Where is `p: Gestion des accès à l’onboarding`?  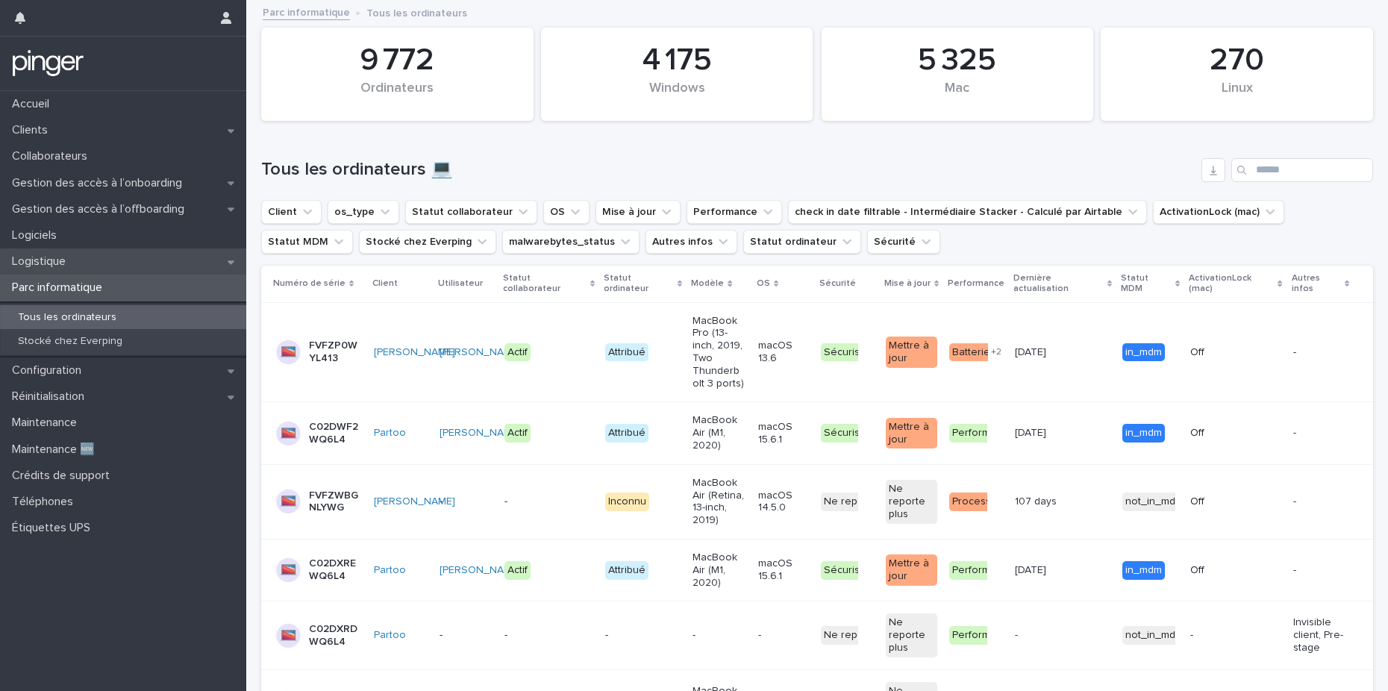
p: Gestion des accès à l’onboarding is located at coordinates (100, 183).